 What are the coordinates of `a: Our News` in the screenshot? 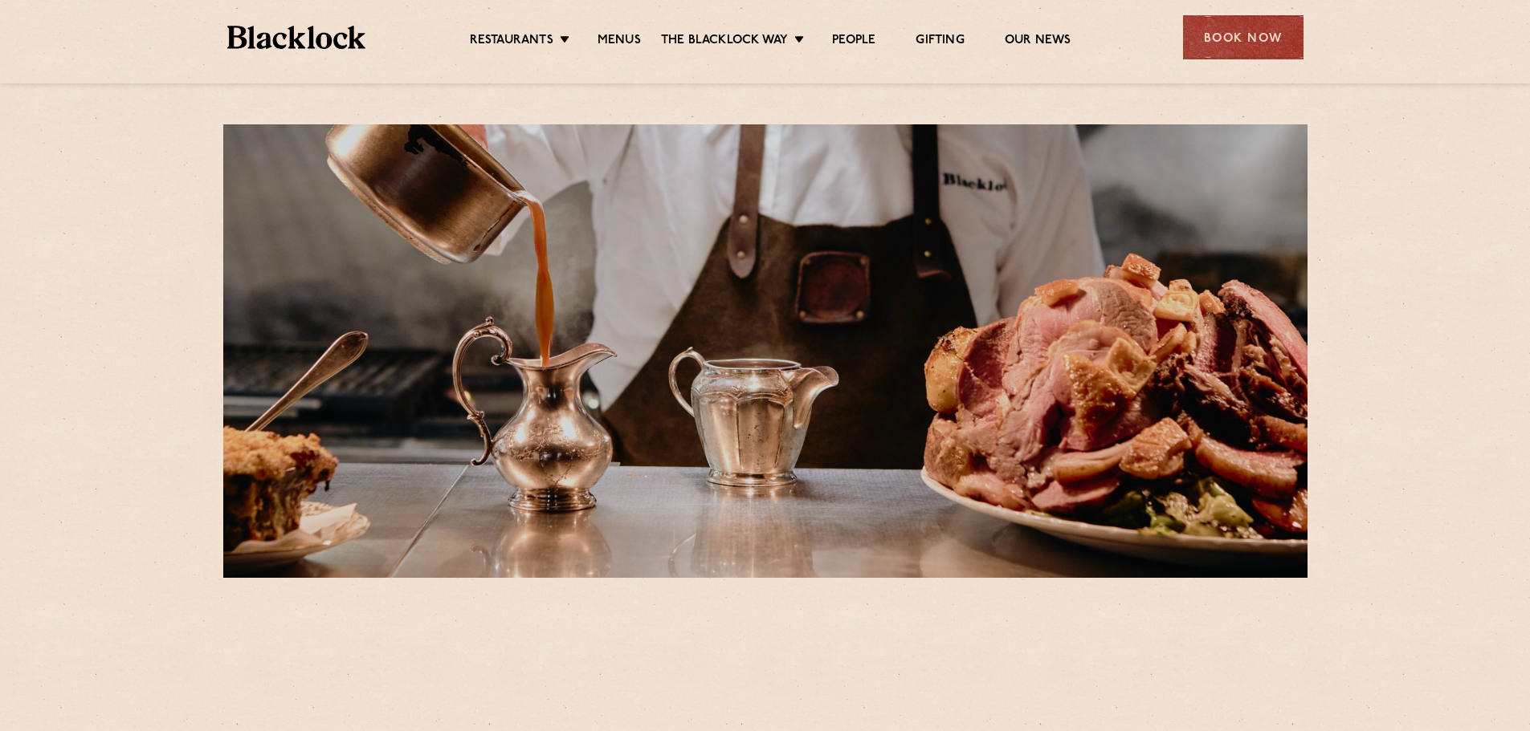 It's located at (1037, 42).